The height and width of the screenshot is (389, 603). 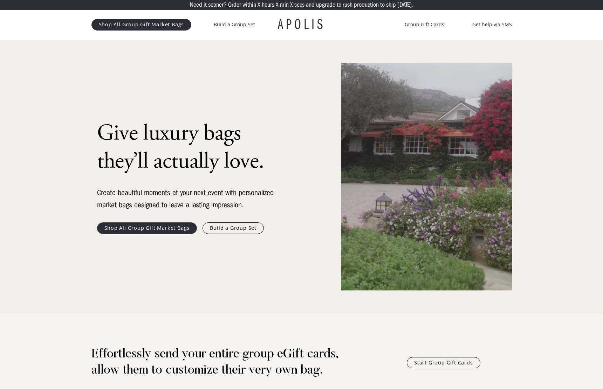 What do you see at coordinates (284, 5) in the screenshot?
I see `p: min` at bounding box center [284, 5].